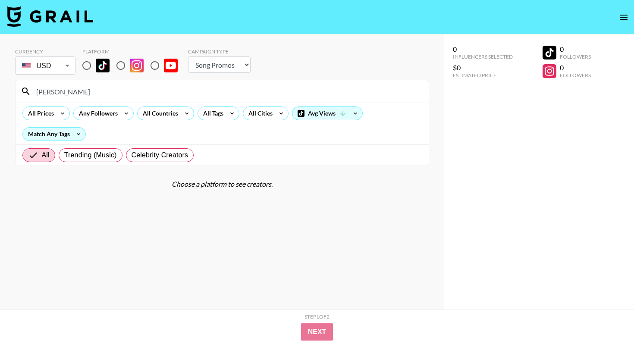 The height and width of the screenshot is (344, 634). Describe the element at coordinates (482, 68) in the screenshot. I see `div: $0` at that location.